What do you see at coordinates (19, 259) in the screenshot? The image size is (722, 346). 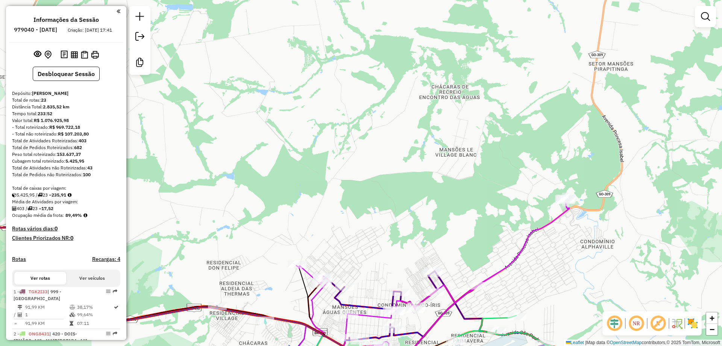 I see `h4: Rotas` at bounding box center [19, 259].